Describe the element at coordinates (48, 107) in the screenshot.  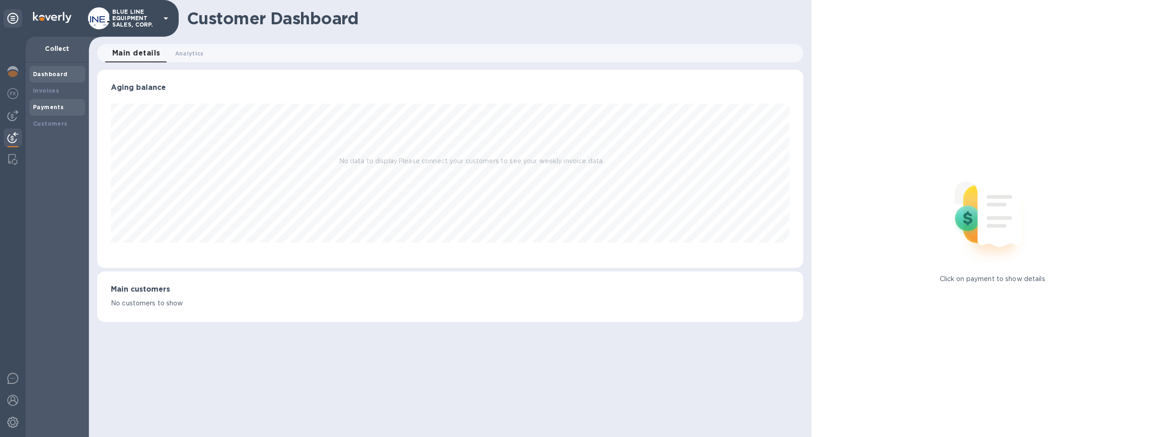
I see `b: Payments` at that location.